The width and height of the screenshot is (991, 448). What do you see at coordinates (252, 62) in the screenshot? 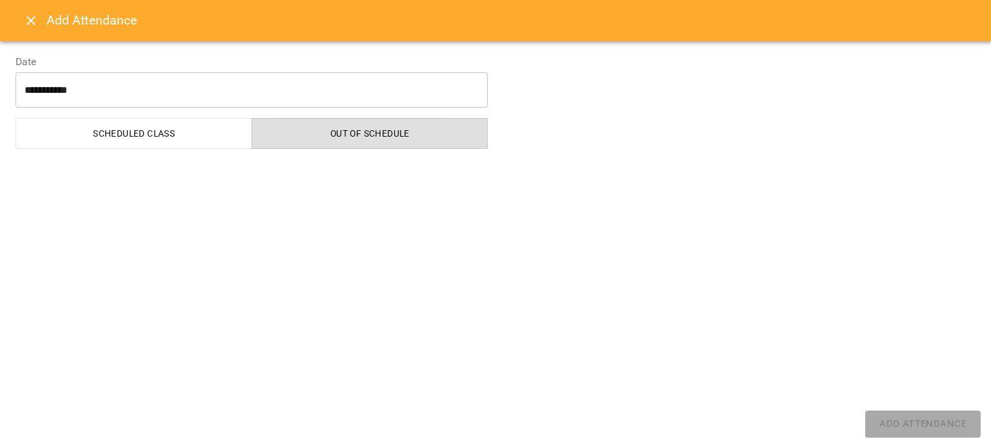
I see `label: Date` at bounding box center [252, 62].